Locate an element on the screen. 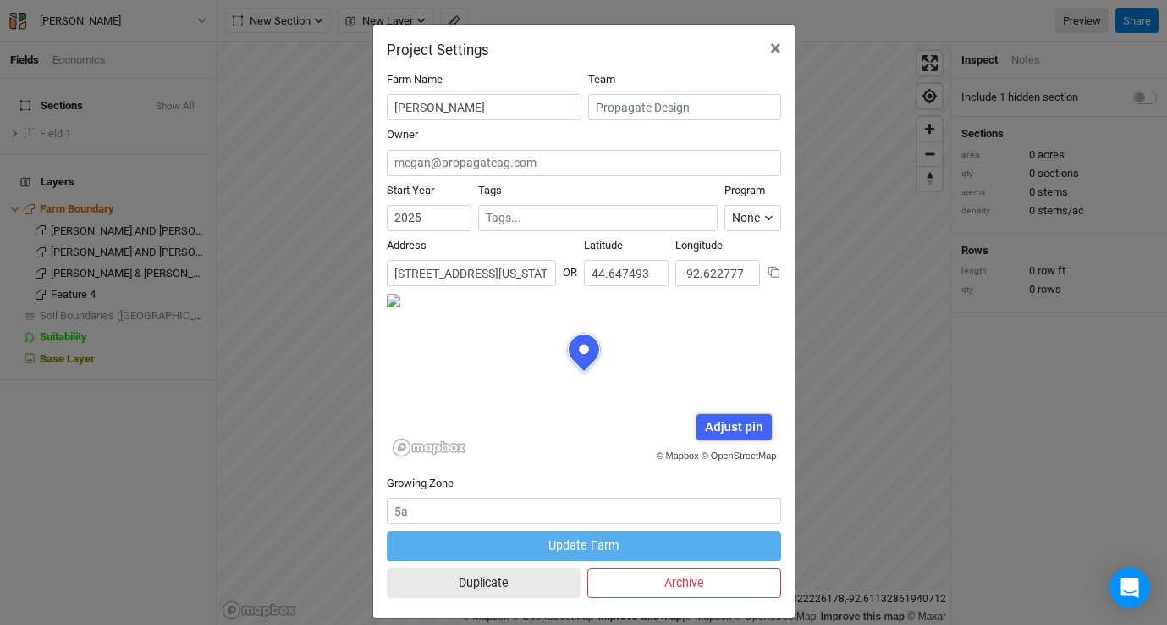  input: Address (123 James St...) is located at coordinates (472, 273).